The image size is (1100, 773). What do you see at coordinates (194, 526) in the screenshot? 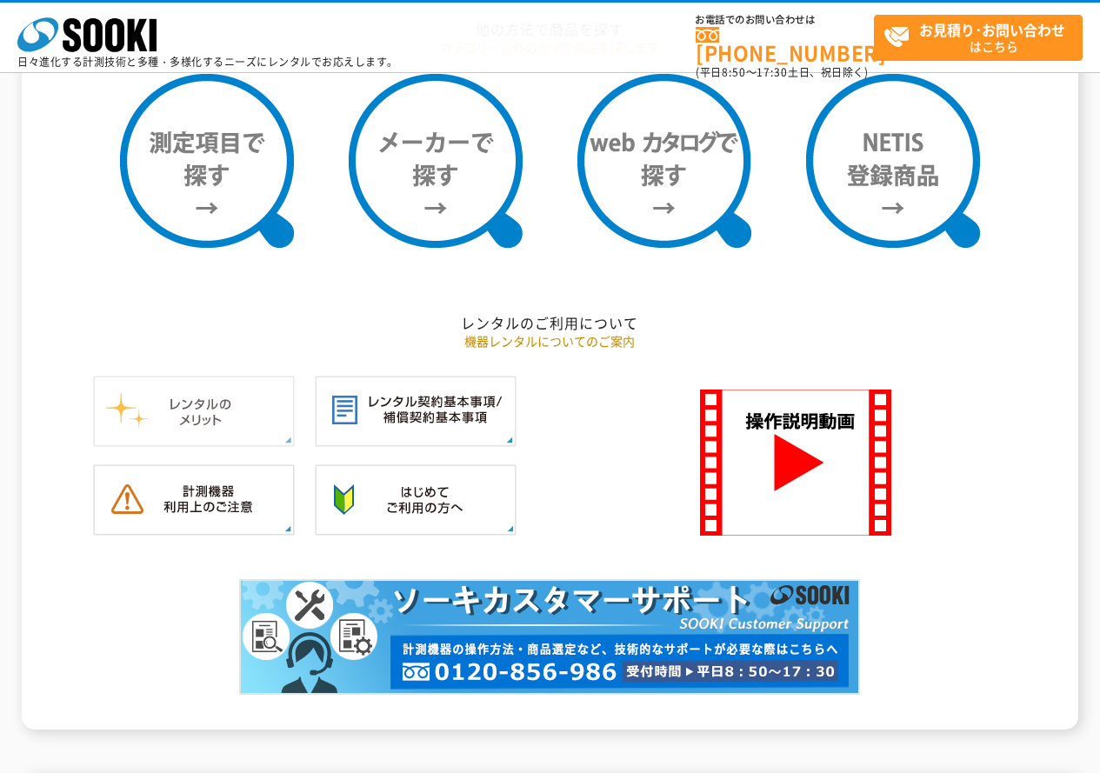
I see `a: 計測機器ご利用上のご注意` at bounding box center [194, 526].